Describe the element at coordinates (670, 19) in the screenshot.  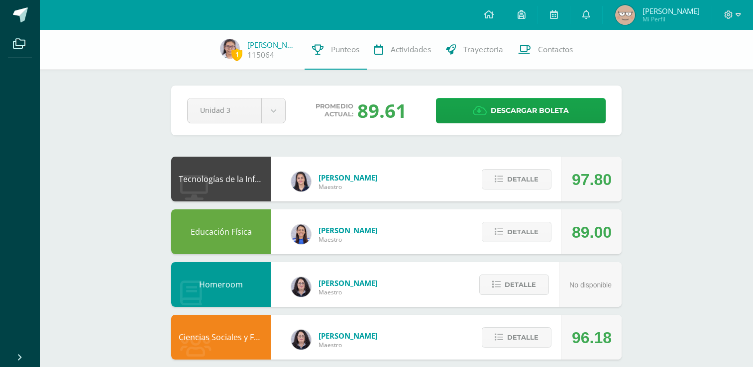
I see `span: Mi Perfil` at that location.